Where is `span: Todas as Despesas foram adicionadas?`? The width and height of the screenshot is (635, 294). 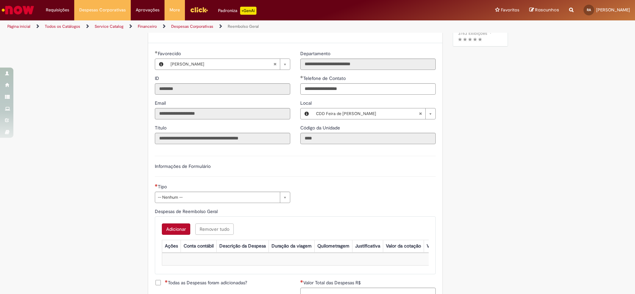
span: Todas as Despesas foram adicionadas? is located at coordinates (206, 283).